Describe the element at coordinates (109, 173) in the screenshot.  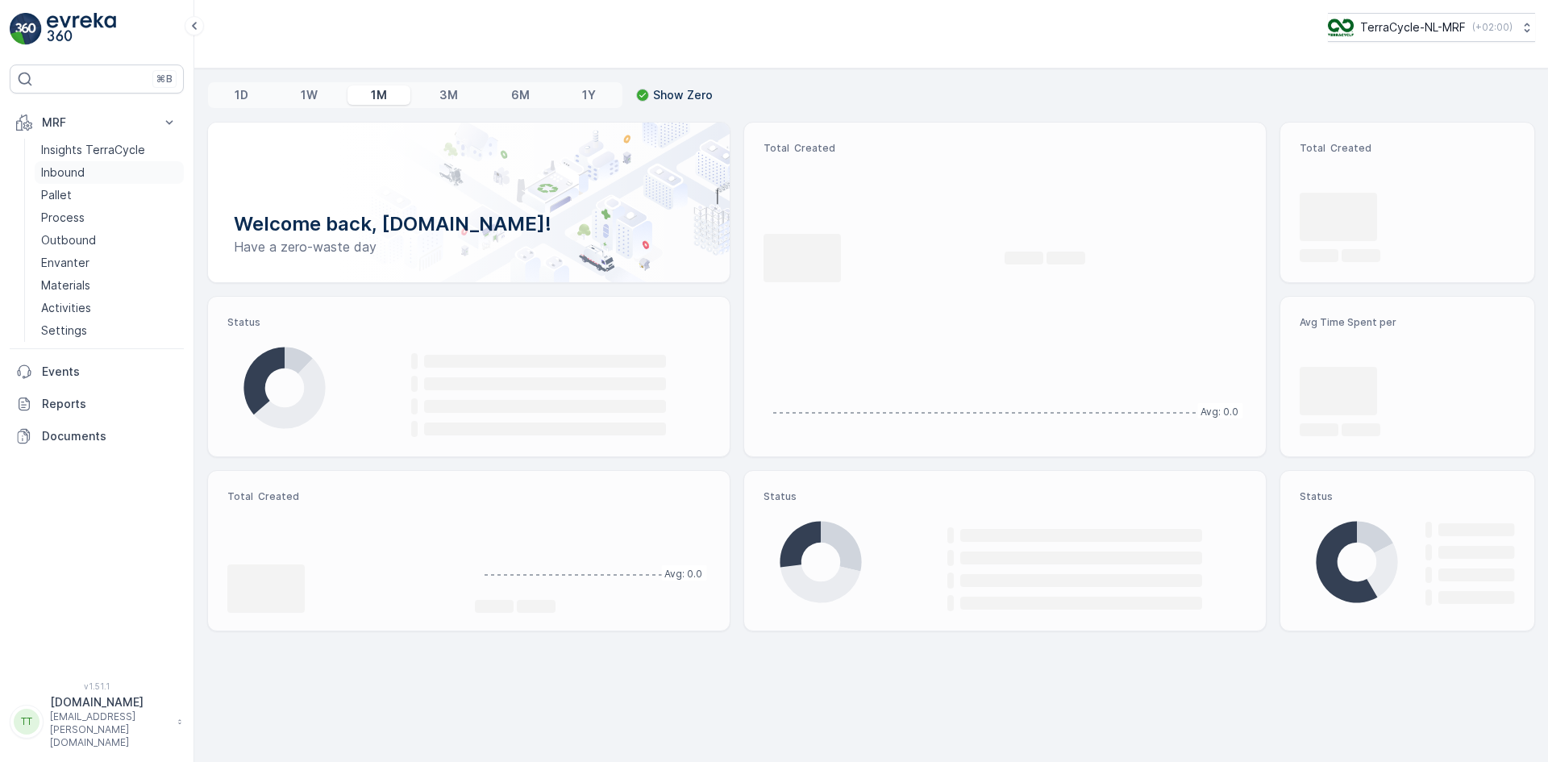
I see `a: Inbound` at that location.